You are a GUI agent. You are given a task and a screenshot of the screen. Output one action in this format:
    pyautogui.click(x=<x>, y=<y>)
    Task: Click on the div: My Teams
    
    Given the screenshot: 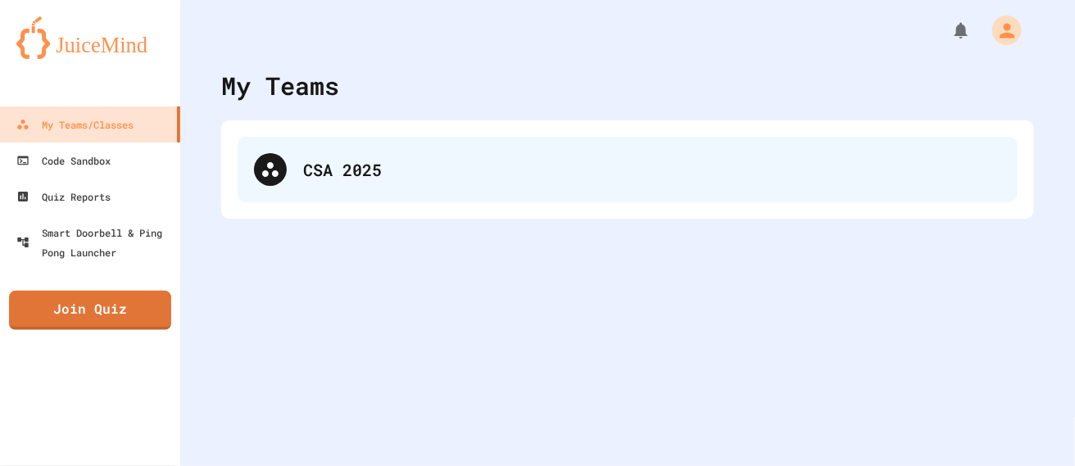 What is the action you would take?
    pyautogui.click(x=280, y=85)
    